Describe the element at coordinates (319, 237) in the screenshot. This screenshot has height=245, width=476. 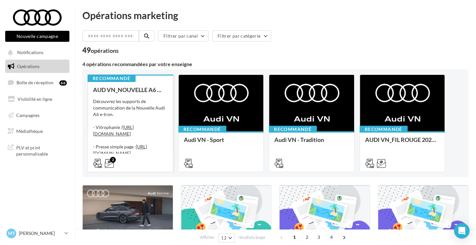
I see `span: 3` at that location.